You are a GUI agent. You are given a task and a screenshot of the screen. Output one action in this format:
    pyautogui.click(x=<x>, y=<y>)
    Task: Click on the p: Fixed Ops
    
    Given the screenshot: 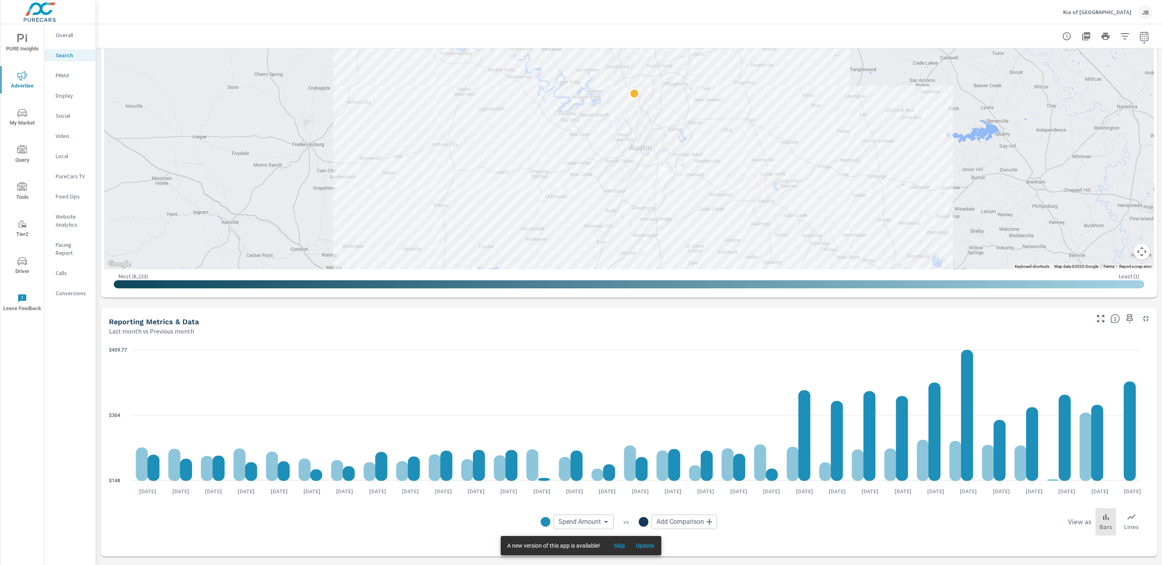 What is the action you would take?
    pyautogui.click(x=72, y=196)
    